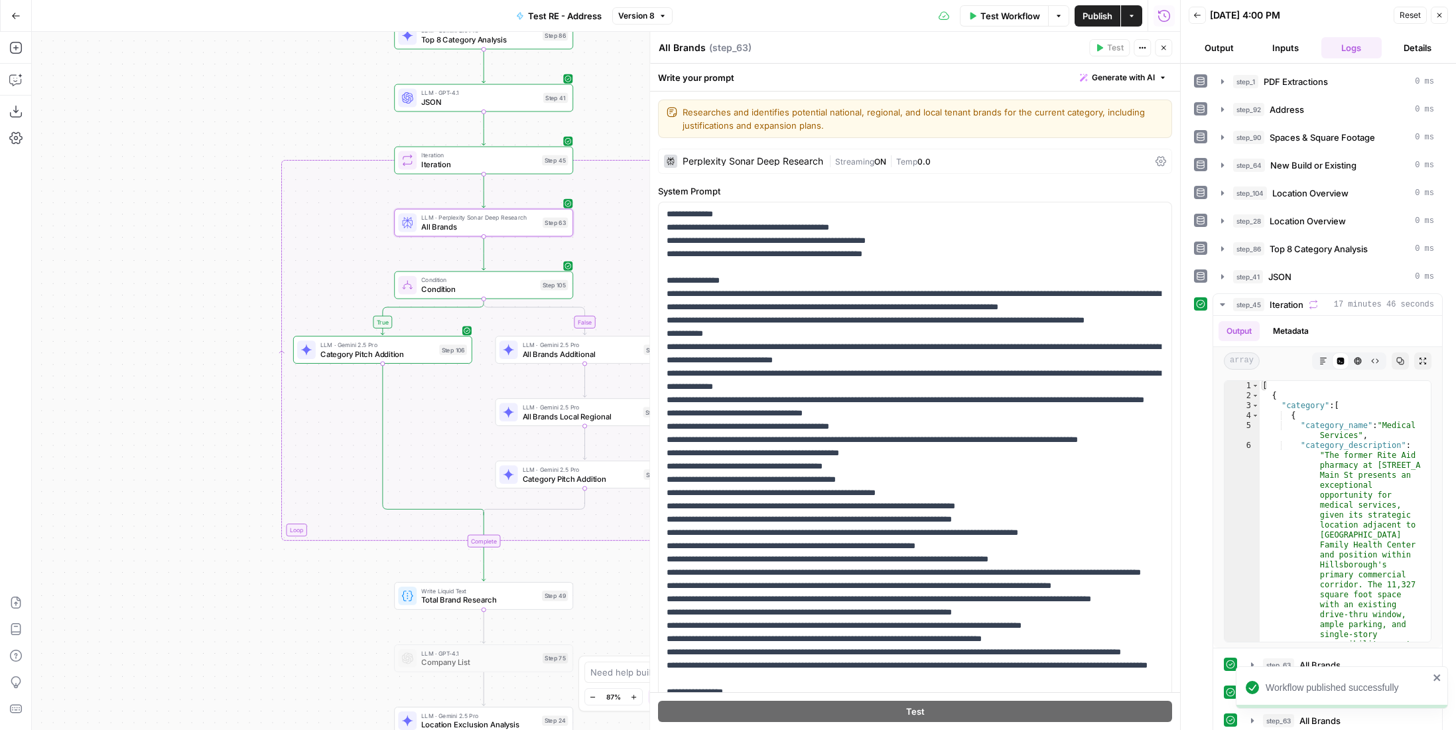 This screenshot has height=730, width=1456. What do you see at coordinates (555, 285) in the screenshot?
I see `div: Step 105` at bounding box center [555, 285].